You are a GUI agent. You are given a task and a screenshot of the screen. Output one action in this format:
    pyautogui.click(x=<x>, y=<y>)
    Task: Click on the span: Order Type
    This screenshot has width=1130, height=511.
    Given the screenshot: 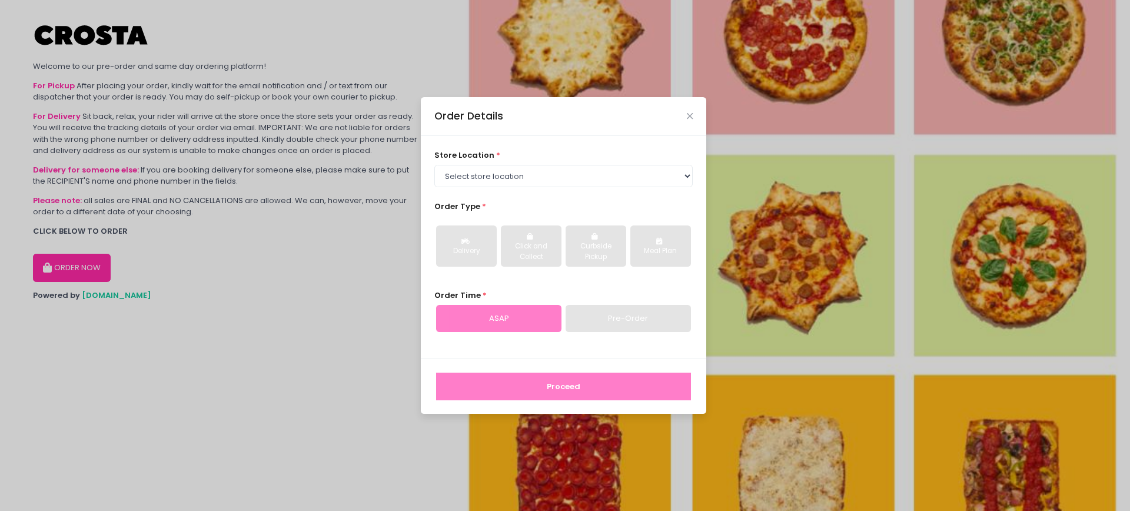 What is the action you would take?
    pyautogui.click(x=457, y=206)
    